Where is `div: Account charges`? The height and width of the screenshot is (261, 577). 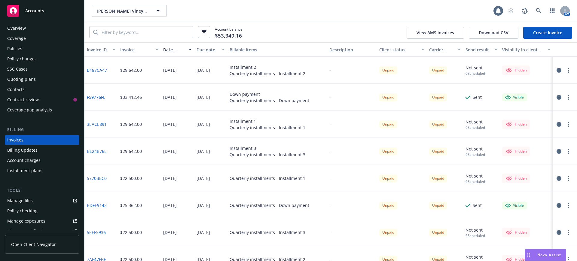 div: Account charges is located at coordinates (24, 160).